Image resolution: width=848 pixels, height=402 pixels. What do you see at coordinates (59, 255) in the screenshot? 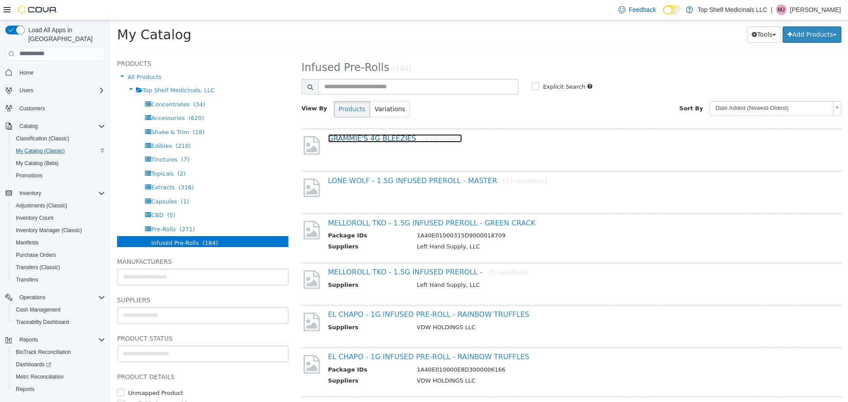
I see `button: Purchase Orders` at bounding box center [59, 255].